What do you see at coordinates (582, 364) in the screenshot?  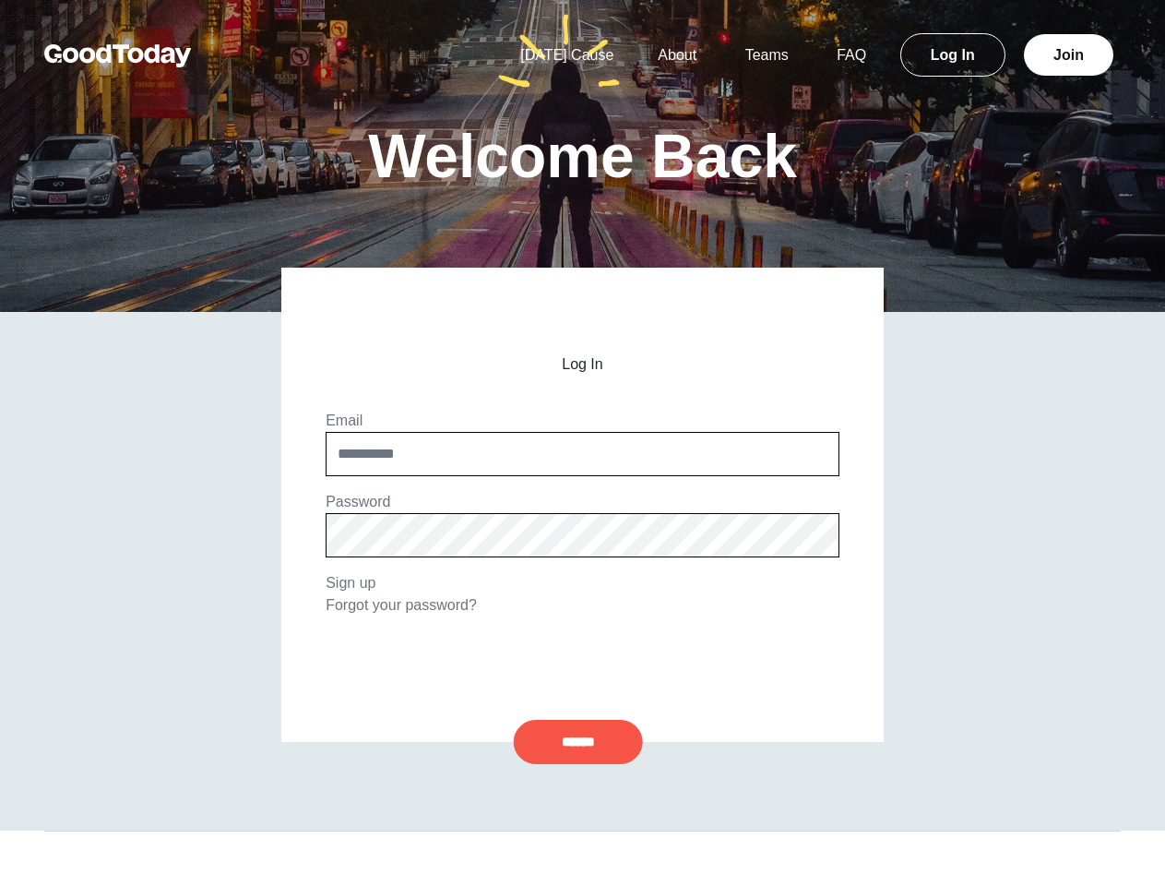 I see `h2: Log In` at bounding box center [582, 364].